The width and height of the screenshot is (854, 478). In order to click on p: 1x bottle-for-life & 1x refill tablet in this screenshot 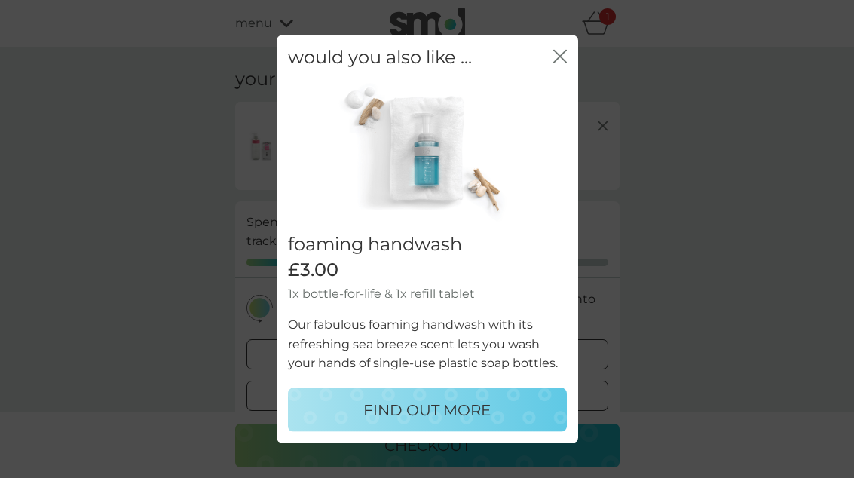, I will do `click(427, 294)`.